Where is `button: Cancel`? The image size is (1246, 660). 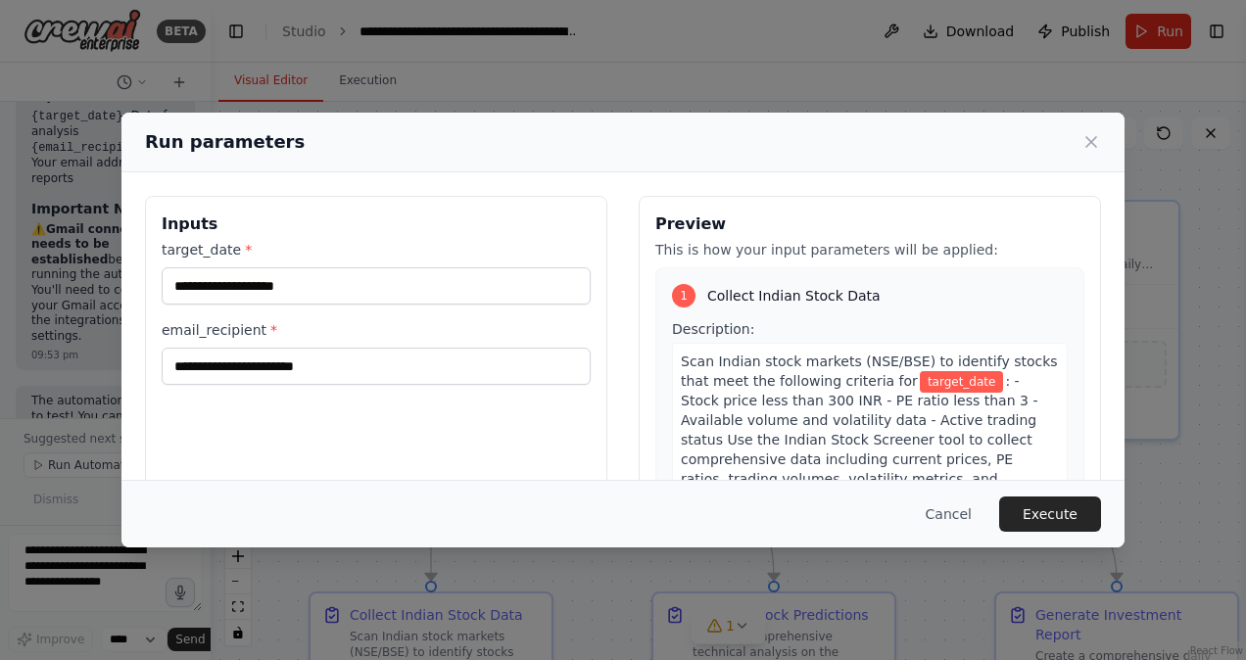 button: Cancel is located at coordinates (948, 514).